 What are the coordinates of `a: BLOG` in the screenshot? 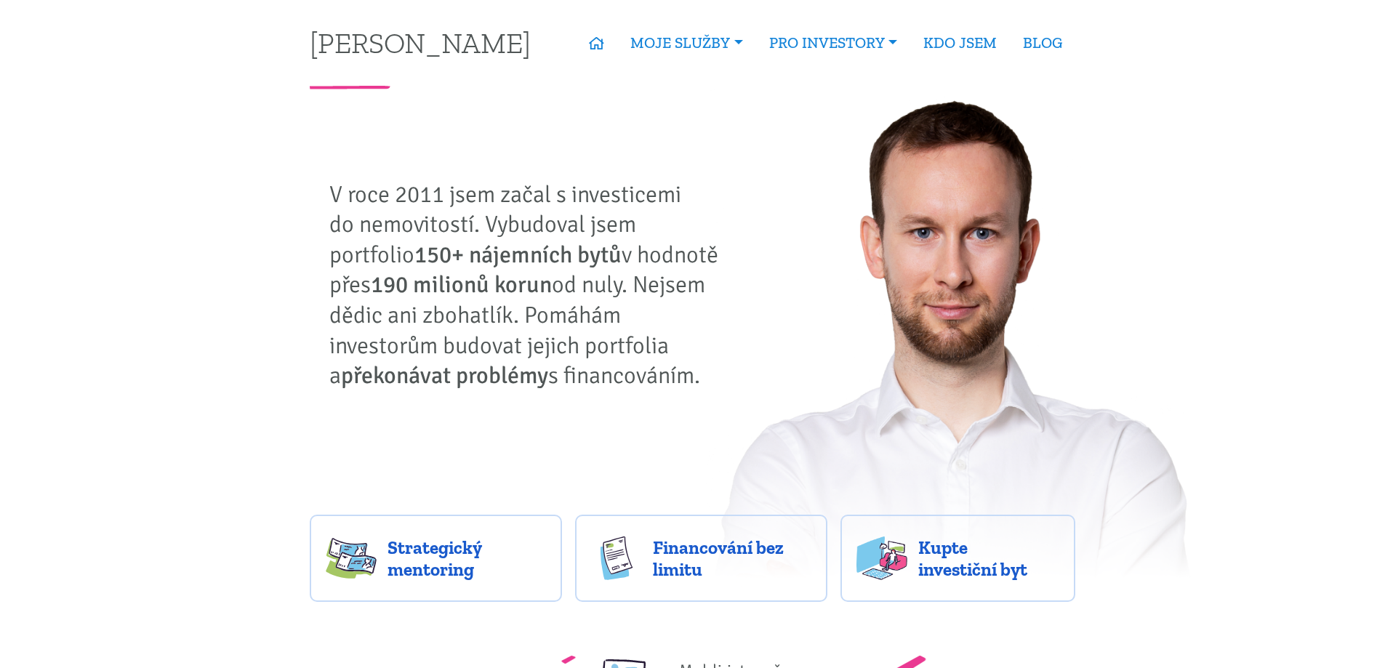 It's located at (1042, 43).